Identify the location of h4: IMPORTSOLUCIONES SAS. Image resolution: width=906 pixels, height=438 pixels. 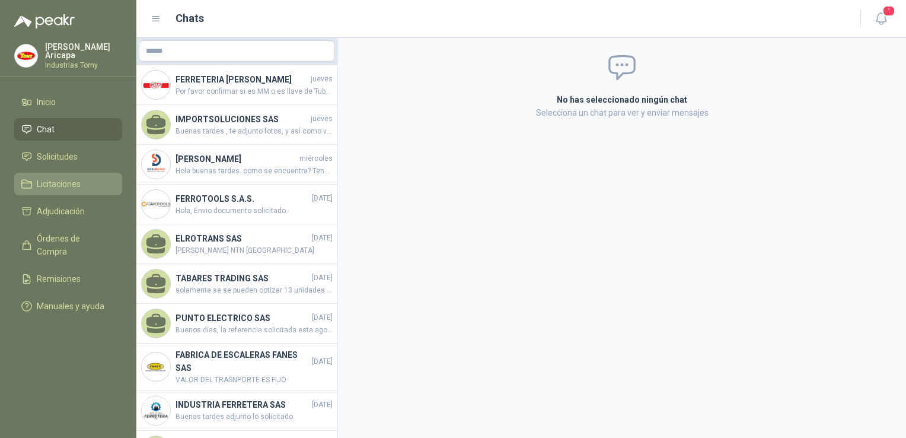
(242, 119).